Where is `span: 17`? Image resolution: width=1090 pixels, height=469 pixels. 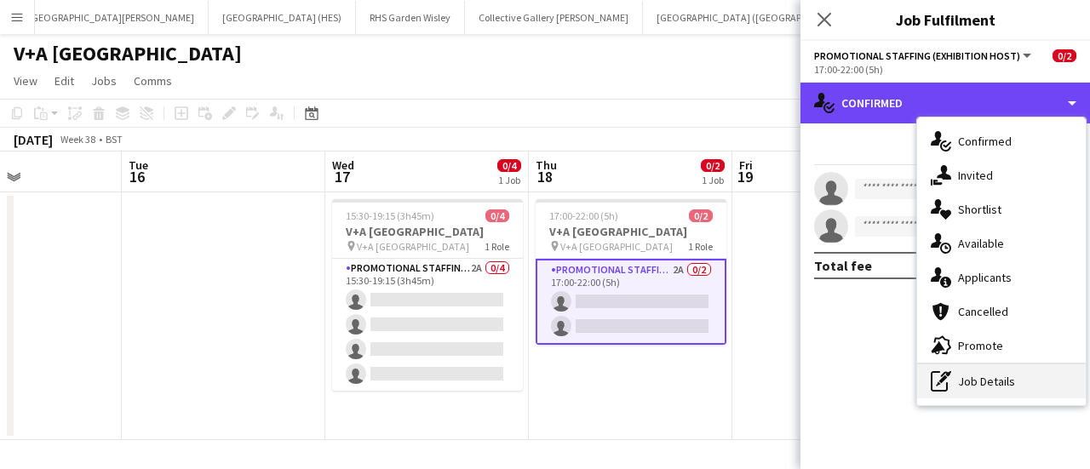
span: 17 is located at coordinates (341, 176).